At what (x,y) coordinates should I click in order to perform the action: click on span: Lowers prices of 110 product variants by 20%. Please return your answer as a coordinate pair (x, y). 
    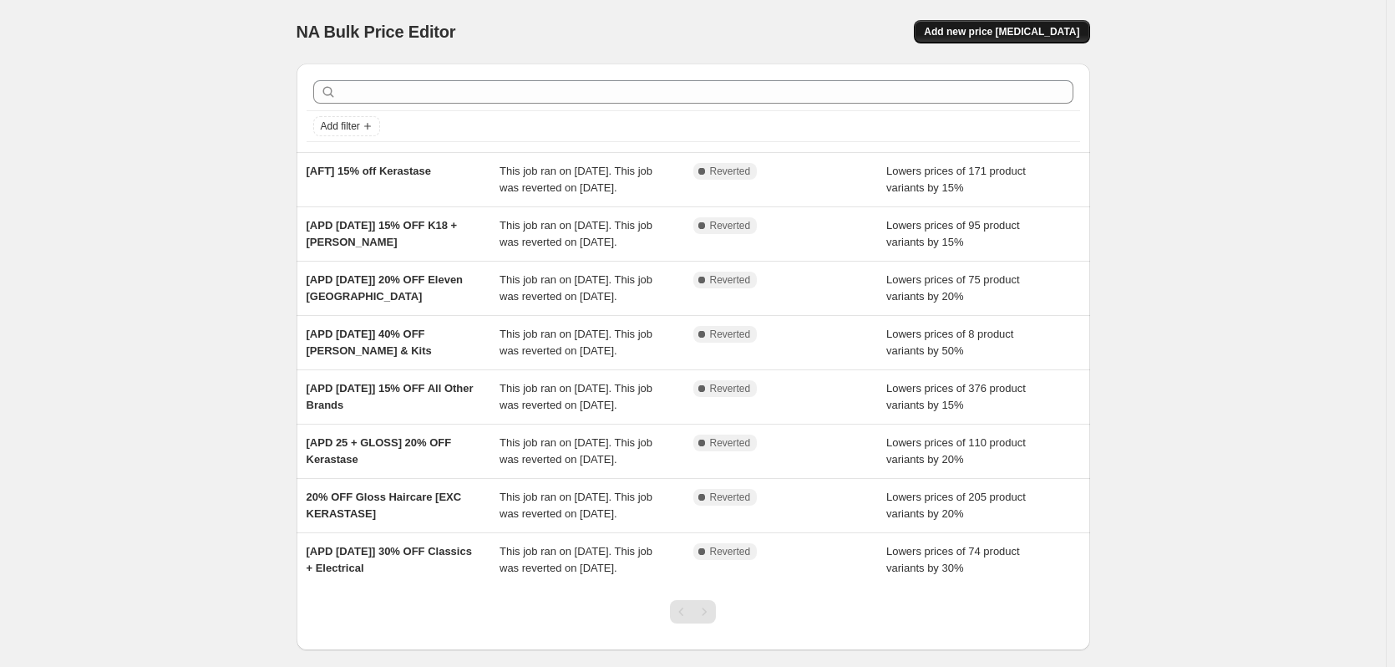
    Looking at the image, I should click on (956, 450).